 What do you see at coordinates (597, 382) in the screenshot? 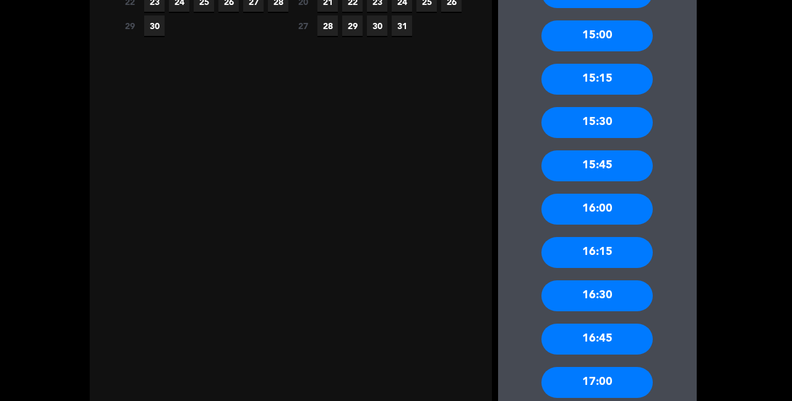
I see `div: 17:00` at bounding box center [597, 382].